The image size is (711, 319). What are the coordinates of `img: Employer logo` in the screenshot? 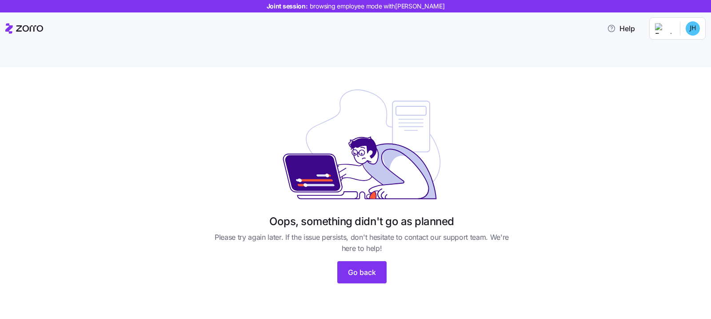 It's located at (664, 28).